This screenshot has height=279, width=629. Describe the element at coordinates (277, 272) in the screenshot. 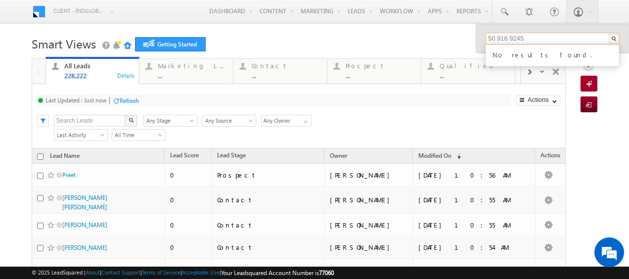

I see `span: Your Leadsquared Account Number is` at that location.